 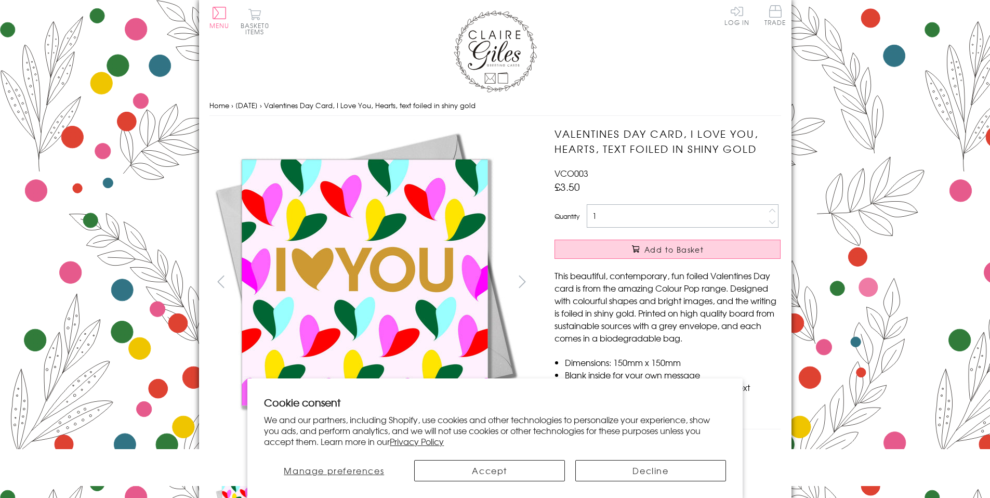 I want to click on p: This beautiful, contemporary, fun foiled Valentines Day card is from the amazing Colour Pop range..., so click(x=667, y=306).